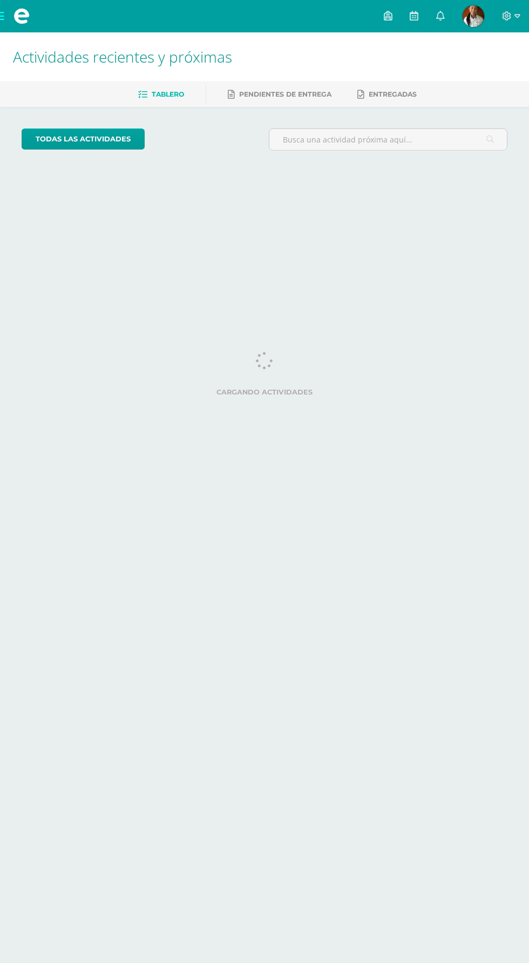 The height and width of the screenshot is (963, 529). What do you see at coordinates (122, 57) in the screenshot?
I see `span: Actividades recientes y próximas` at bounding box center [122, 57].